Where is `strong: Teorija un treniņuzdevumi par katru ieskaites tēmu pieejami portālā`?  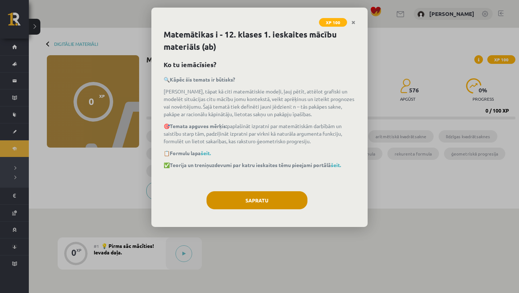
strong: Teorija un treniņuzdevumi par katru ieskaites tēmu pieejami portālā is located at coordinates (255, 165).